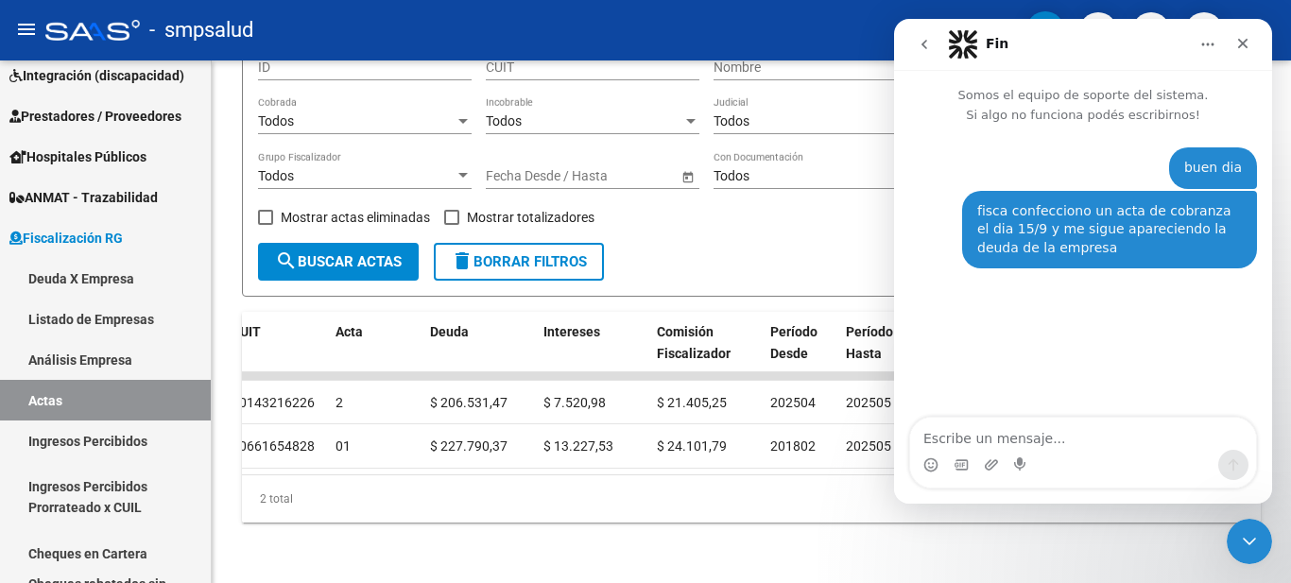 This screenshot has height=583, width=1291. Describe the element at coordinates (801, 343) in the screenshot. I see `datatable-header-cell: Período Desde` at that location.